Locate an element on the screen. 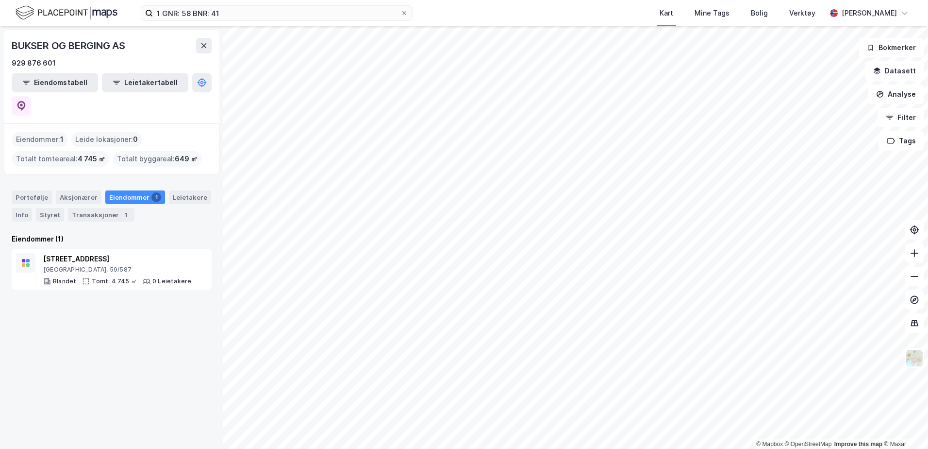 The height and width of the screenshot is (449, 928). div: Eiendommer is located at coordinates (135, 197).